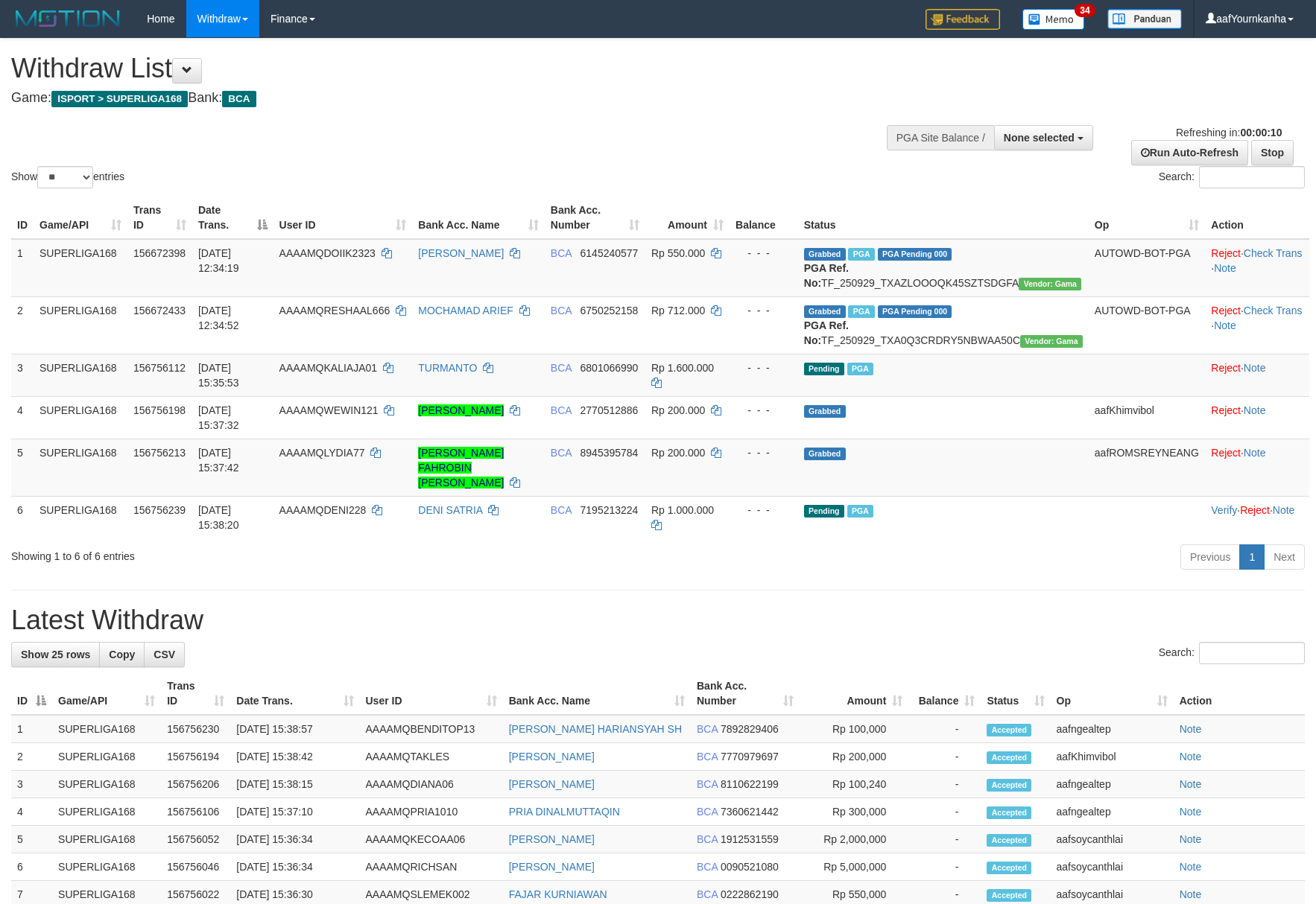  I want to click on td: aafsoycanthlai, so click(1112, 839).